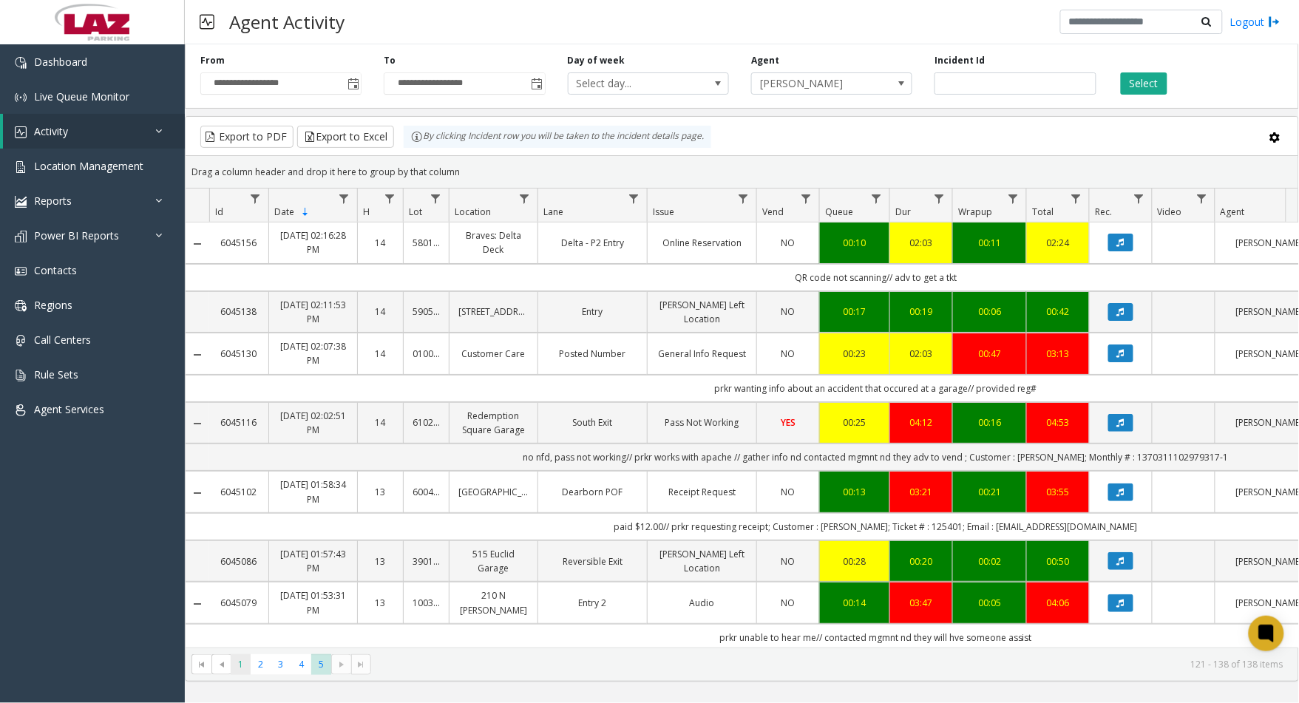 This screenshot has width=1299, height=703. Describe the element at coordinates (788, 422) in the screenshot. I see `a: YES` at that location.